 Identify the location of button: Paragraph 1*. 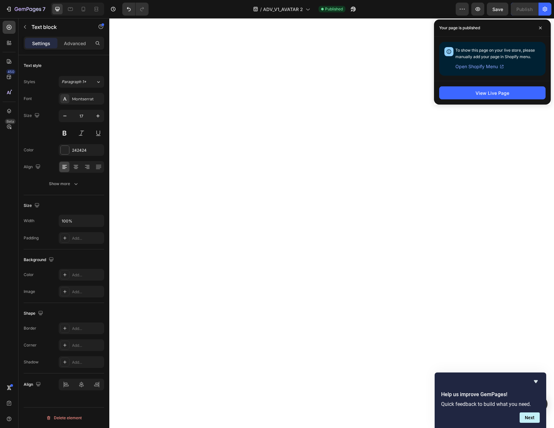
(81, 82).